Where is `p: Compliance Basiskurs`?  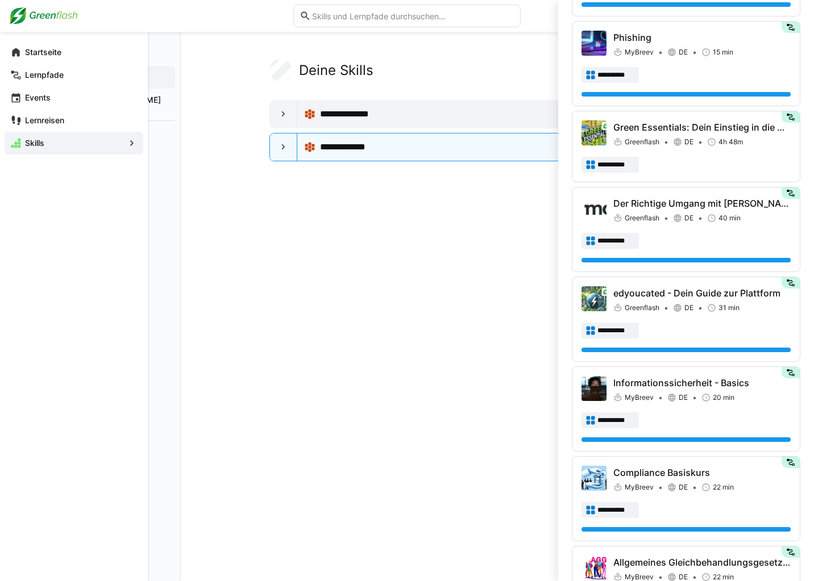
p: Compliance Basiskurs is located at coordinates (702, 473).